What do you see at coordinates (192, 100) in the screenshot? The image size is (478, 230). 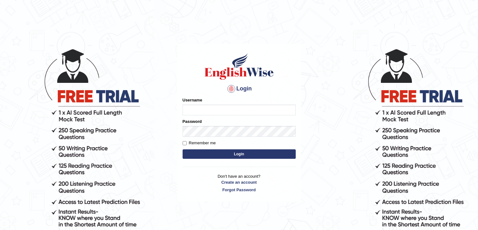 I see `label: Username` at bounding box center [192, 100].